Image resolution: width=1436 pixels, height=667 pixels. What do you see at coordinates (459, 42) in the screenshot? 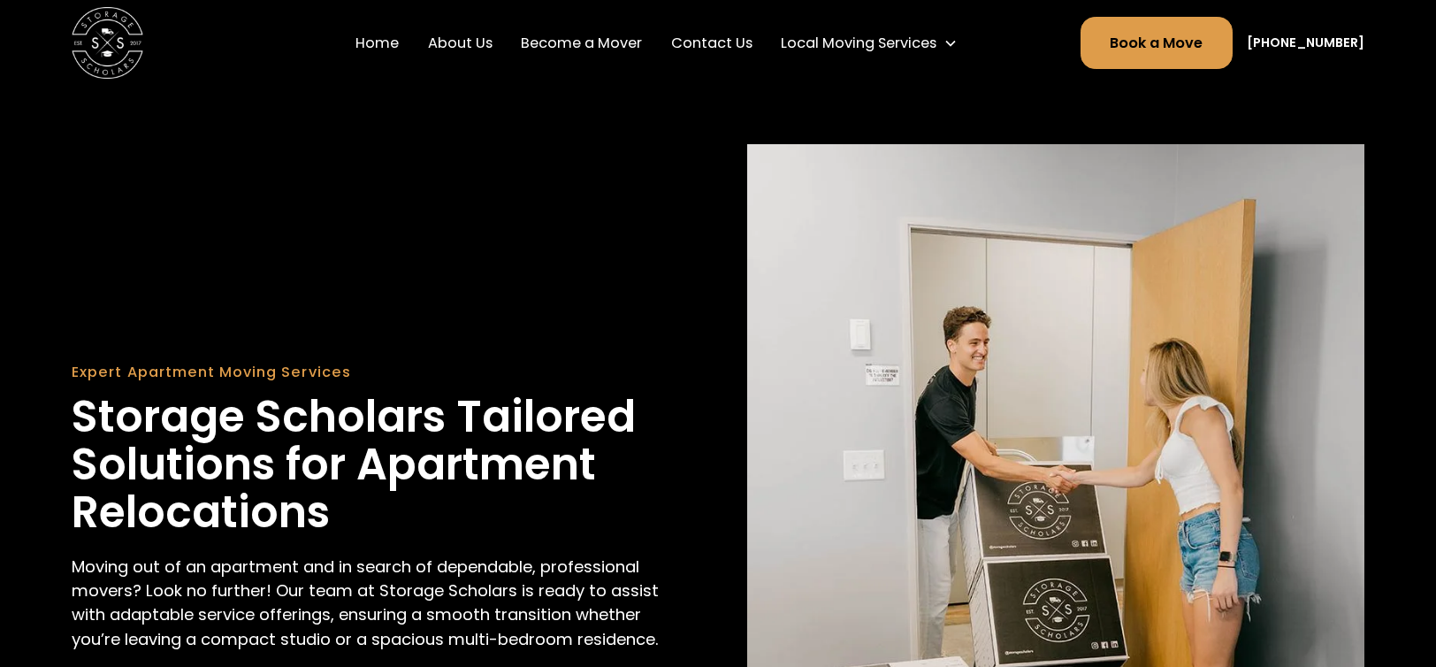
I see `a: About Us` at bounding box center [459, 42].